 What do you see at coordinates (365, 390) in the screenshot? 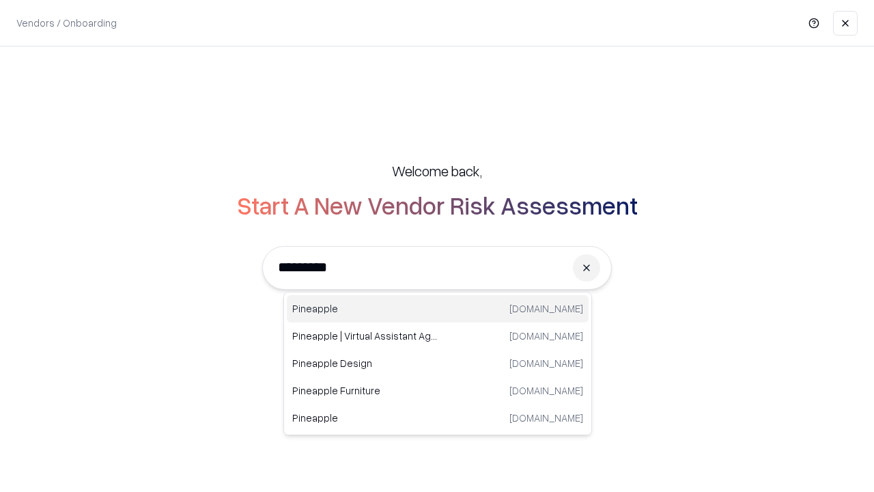
I see `p: Pineapple Furniture` at bounding box center [365, 390].